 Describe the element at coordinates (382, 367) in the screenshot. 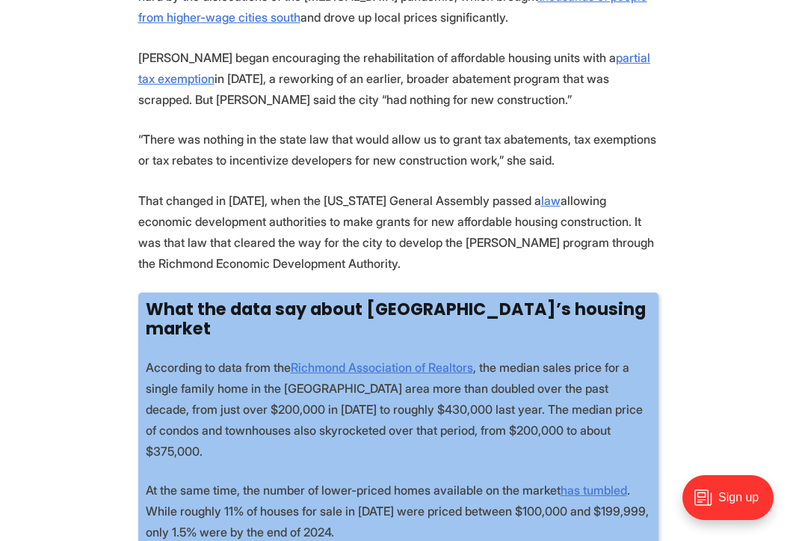

I see `a: Richmond Association of Realtors` at that location.